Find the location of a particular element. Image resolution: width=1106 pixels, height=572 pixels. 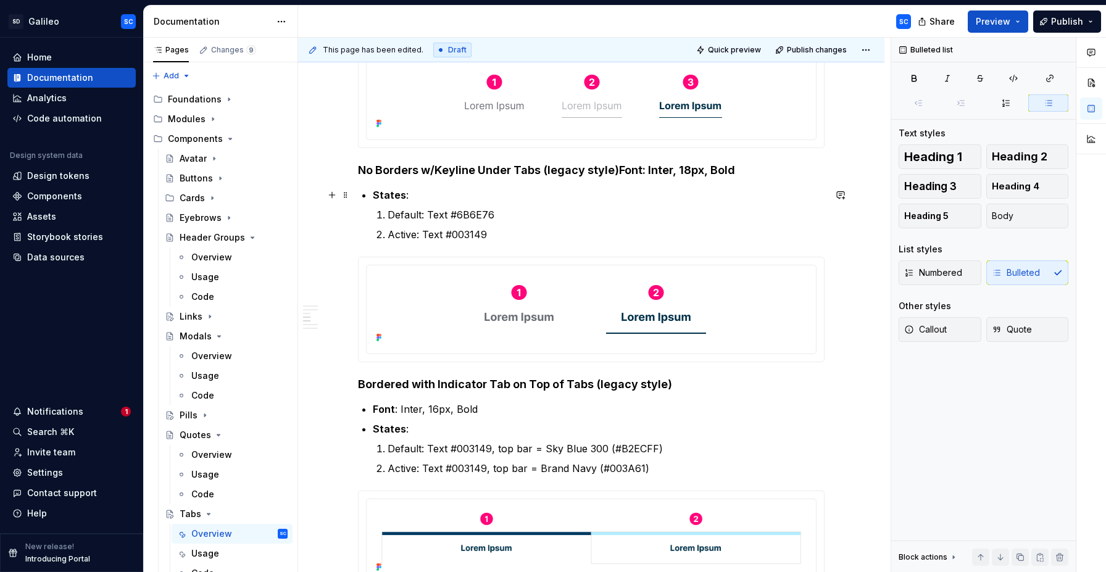

div: Contact support is located at coordinates (62, 493).